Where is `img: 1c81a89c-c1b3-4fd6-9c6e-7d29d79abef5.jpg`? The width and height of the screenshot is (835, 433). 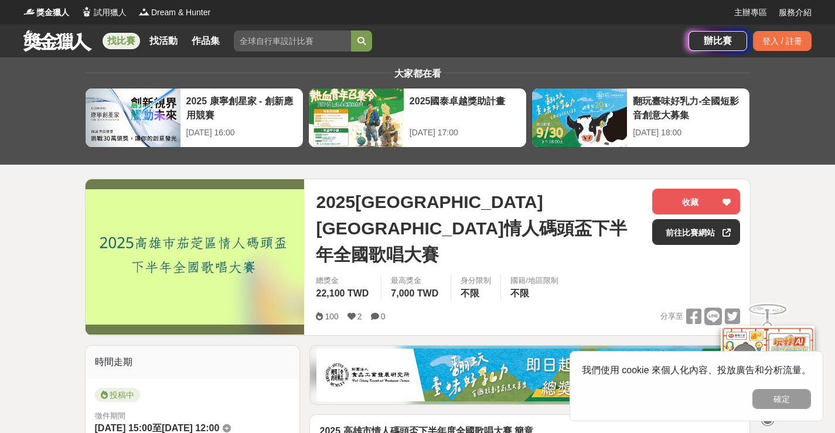
img: 1c81a89c-c1b3-4fd6-9c6e-7d29d79abef5.jpg is located at coordinates (530, 375).